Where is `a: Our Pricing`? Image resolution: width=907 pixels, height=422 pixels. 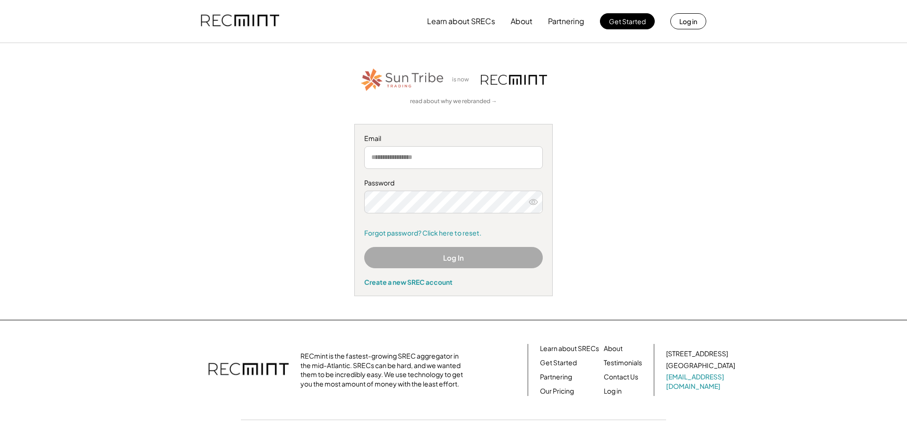
a: Our Pricing is located at coordinates (557, 391).